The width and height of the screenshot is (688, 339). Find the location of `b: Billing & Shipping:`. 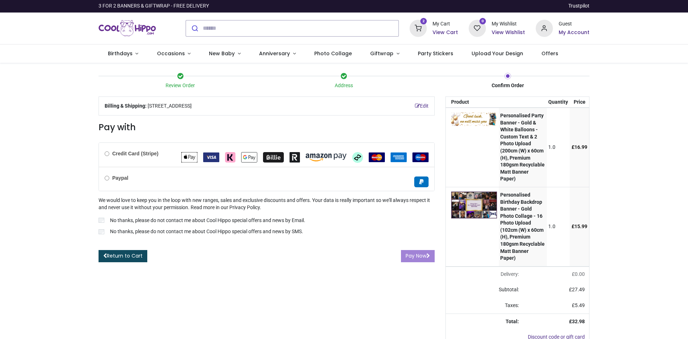

b: Billing & Shipping: is located at coordinates (125, 106).